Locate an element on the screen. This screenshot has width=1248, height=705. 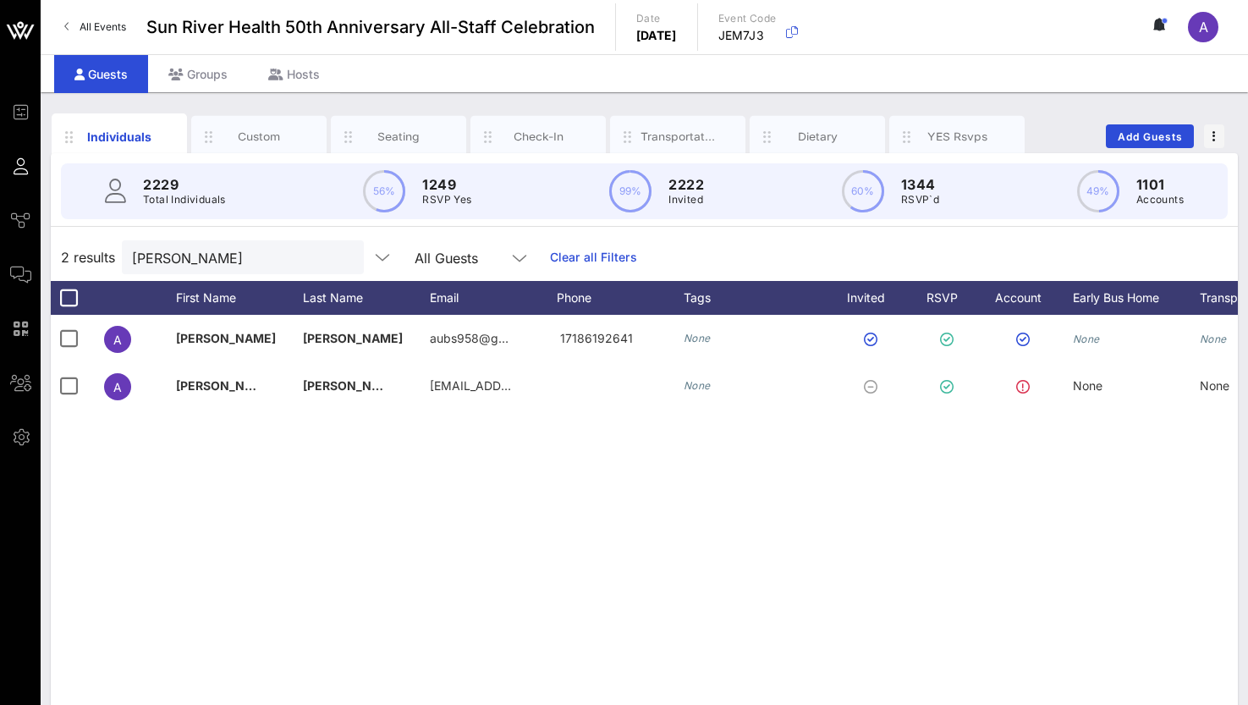
p: Date is located at coordinates (657, 19).